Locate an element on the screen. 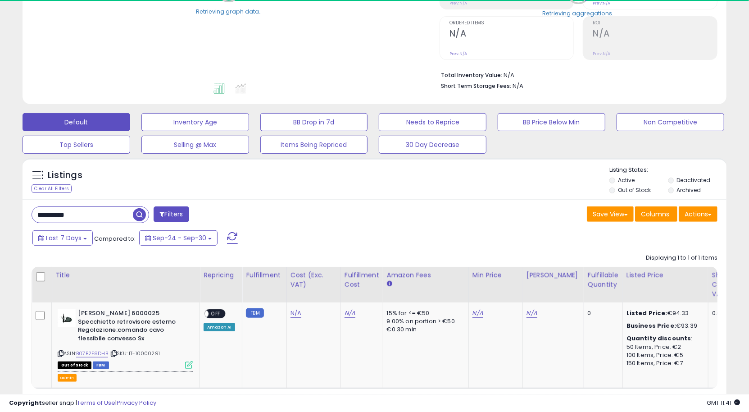 The image size is (749, 412). span: All listings that are currently out of stock and unavailable for purchase on Amazon is located at coordinates (74, 365).